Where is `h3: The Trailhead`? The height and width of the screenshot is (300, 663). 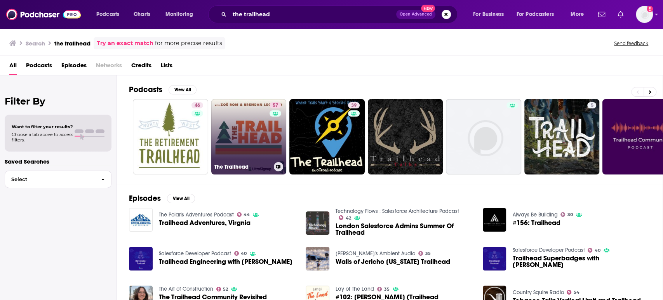
h3: The Trailhead is located at coordinates (242, 167).